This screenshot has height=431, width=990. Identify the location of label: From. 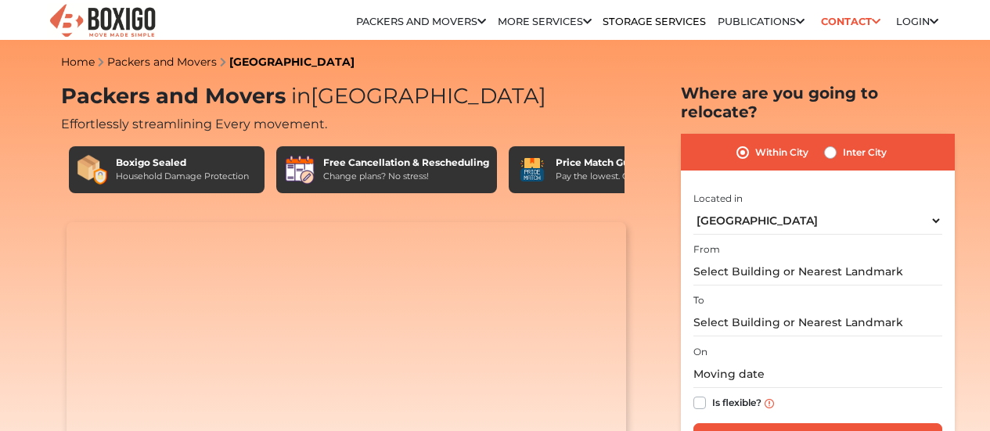
(707, 250).